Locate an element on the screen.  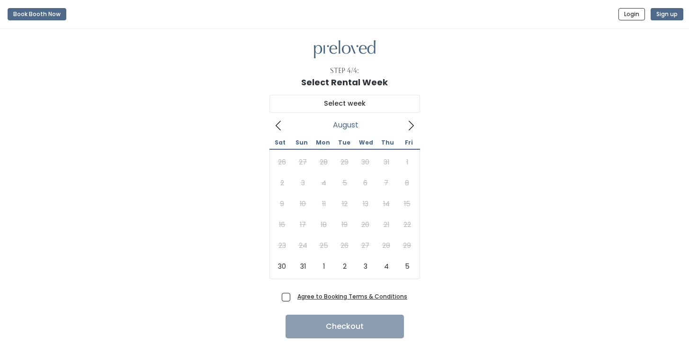
span: Sat is located at coordinates (280, 143).